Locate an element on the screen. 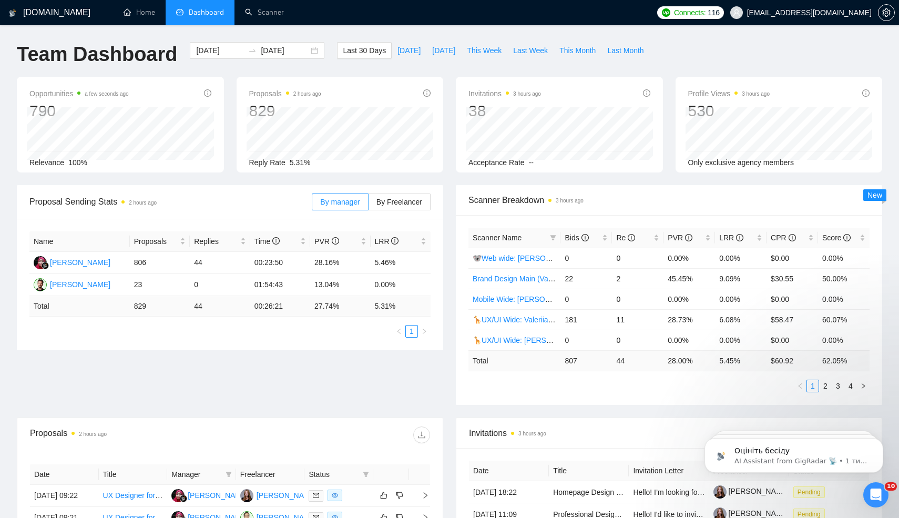 The height and width of the screenshot is (518, 899). li: 1 is located at coordinates (412, 331).